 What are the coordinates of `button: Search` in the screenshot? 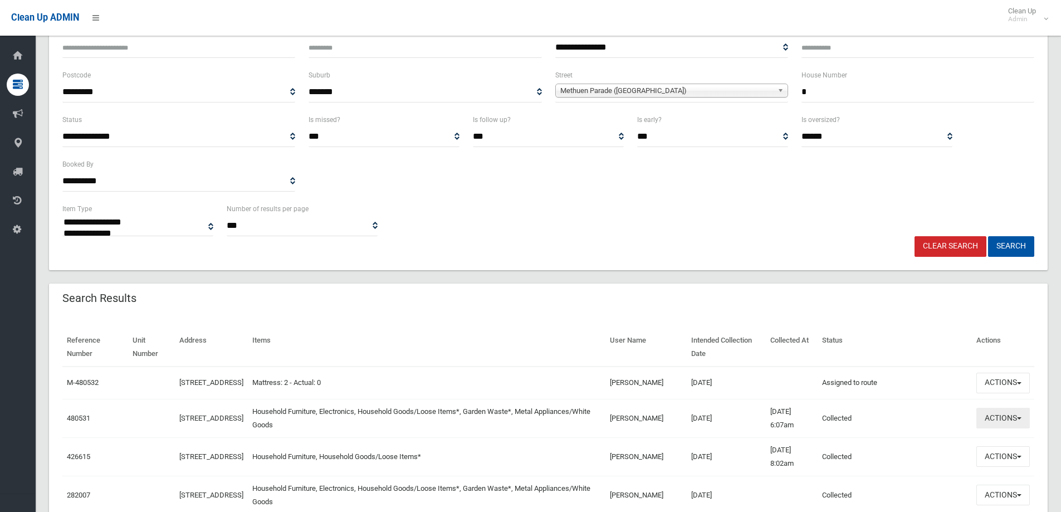 It's located at (1011, 246).